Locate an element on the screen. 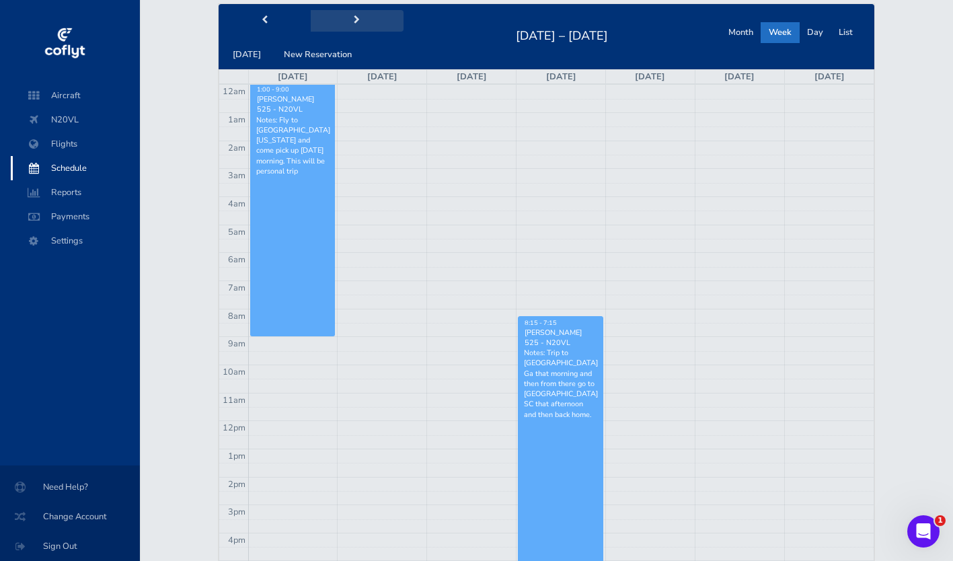  span: 1:00 - 9:00 is located at coordinates (273, 89).